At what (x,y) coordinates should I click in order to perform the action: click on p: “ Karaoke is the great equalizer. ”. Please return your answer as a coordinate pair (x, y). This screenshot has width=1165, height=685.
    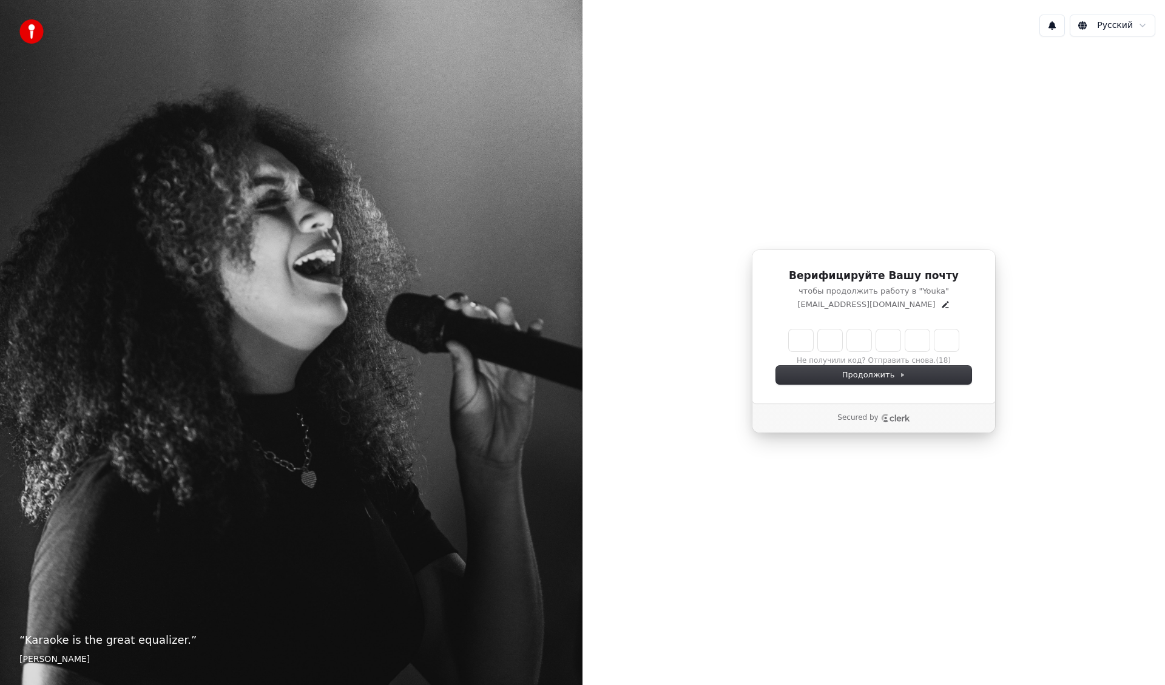
    Looking at the image, I should click on (291, 640).